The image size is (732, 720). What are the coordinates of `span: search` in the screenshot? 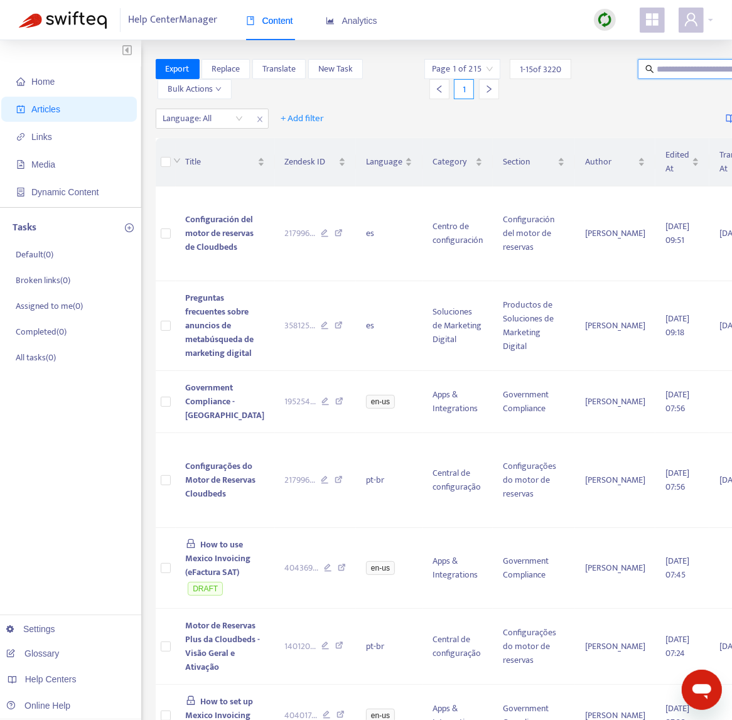 It's located at (650, 69).